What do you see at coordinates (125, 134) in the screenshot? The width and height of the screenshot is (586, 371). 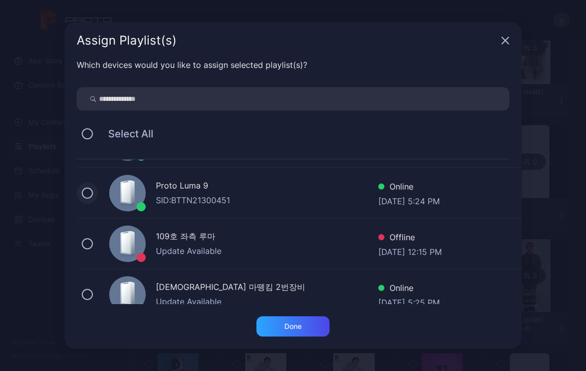 I see `span: Select All` at bounding box center [125, 134].